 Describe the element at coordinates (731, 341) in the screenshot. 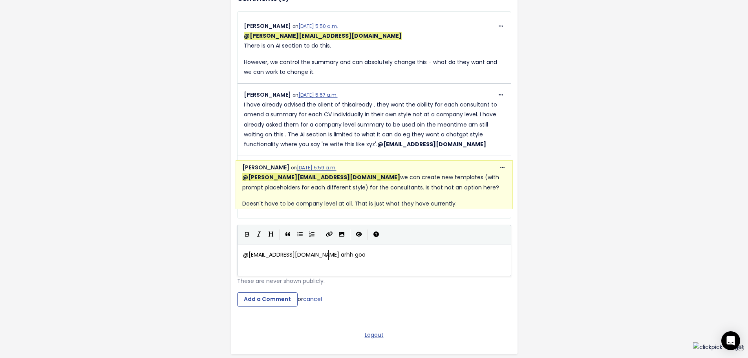

I see `div: Open Intercom Messenger` at that location.